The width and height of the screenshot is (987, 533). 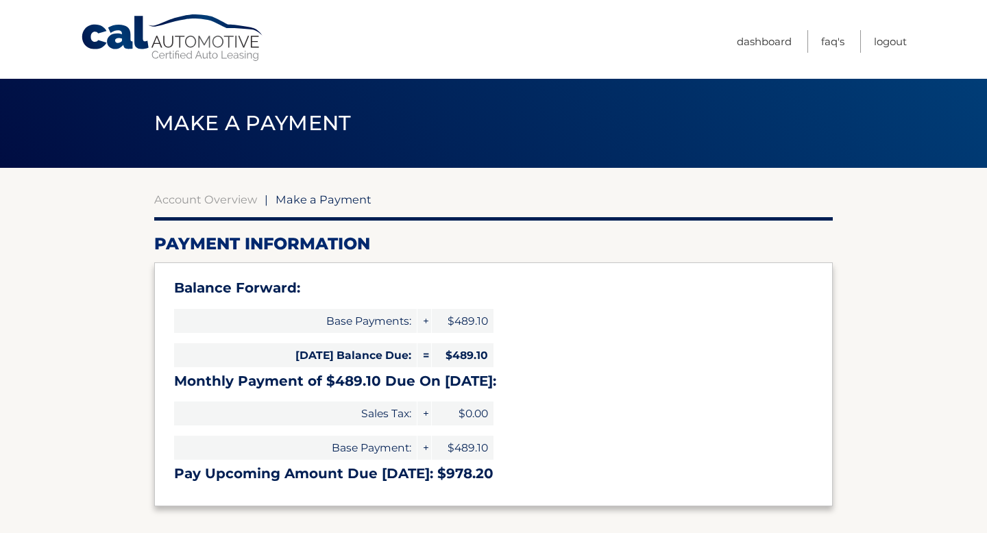 What do you see at coordinates (890, 41) in the screenshot?
I see `a: Logout` at bounding box center [890, 41].